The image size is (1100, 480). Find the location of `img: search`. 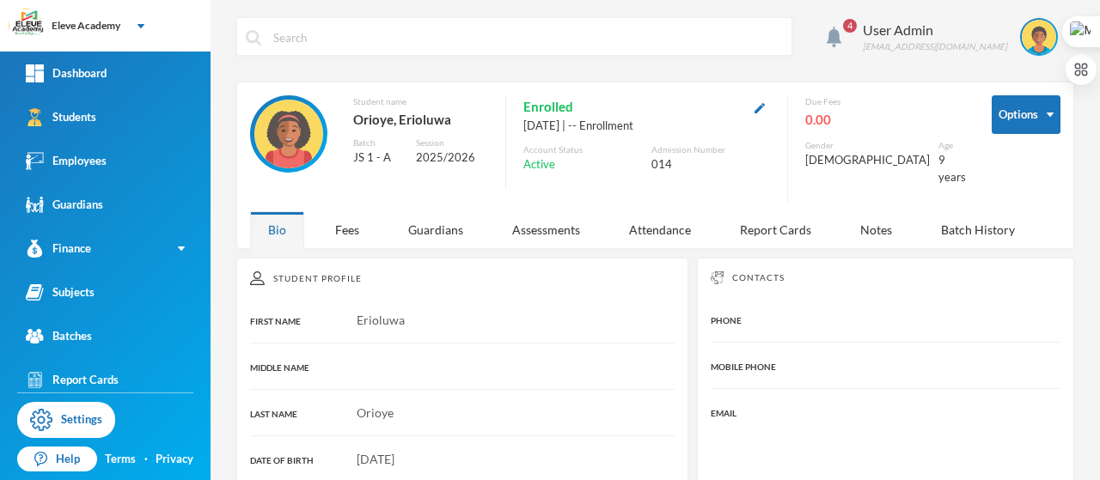

img: search is located at coordinates (253, 38).